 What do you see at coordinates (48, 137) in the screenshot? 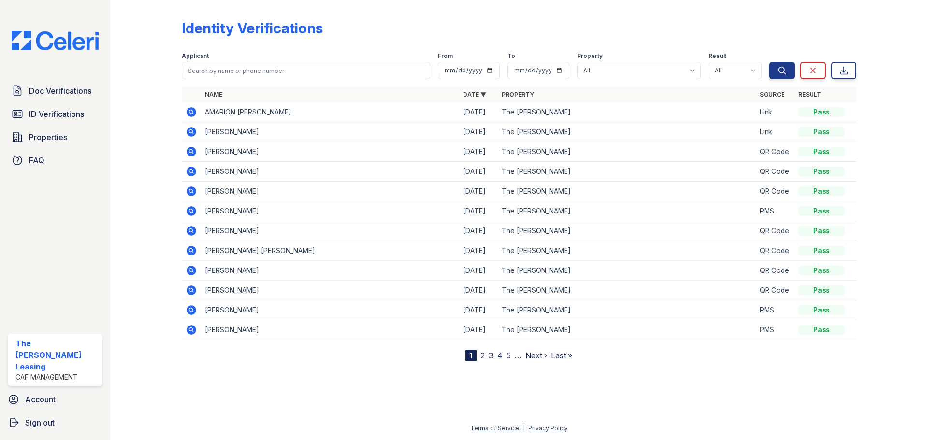
I see `span: Properties` at bounding box center [48, 137].